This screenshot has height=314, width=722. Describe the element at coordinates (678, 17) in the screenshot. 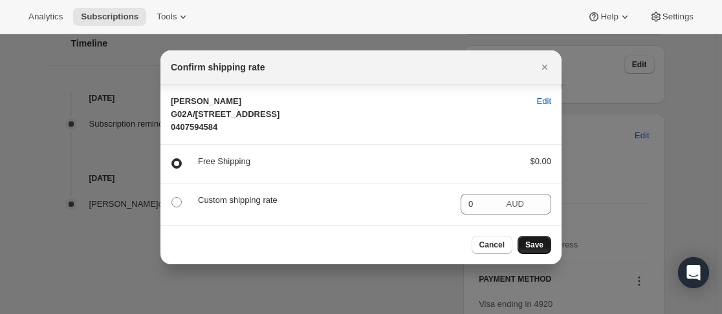

I see `span: Settings` at that location.